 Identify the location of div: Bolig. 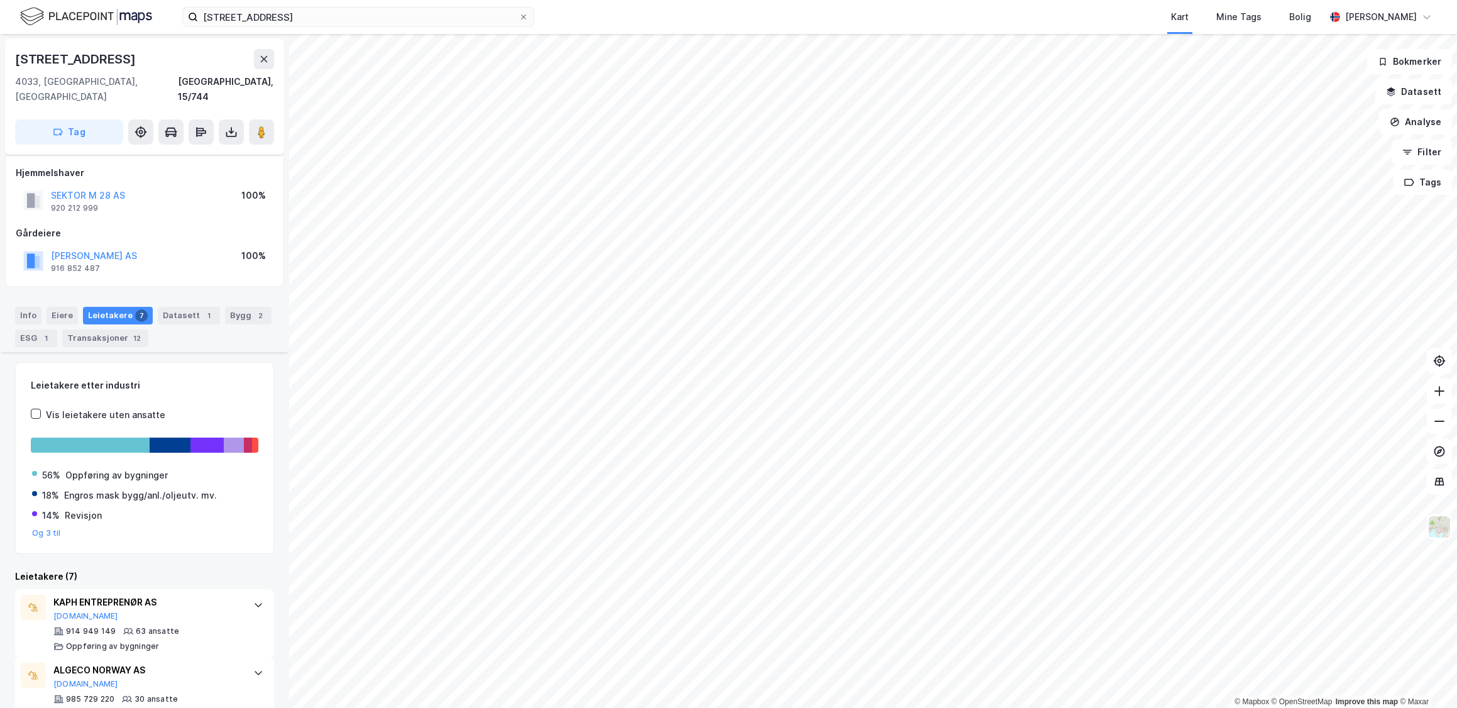
(1300, 17).